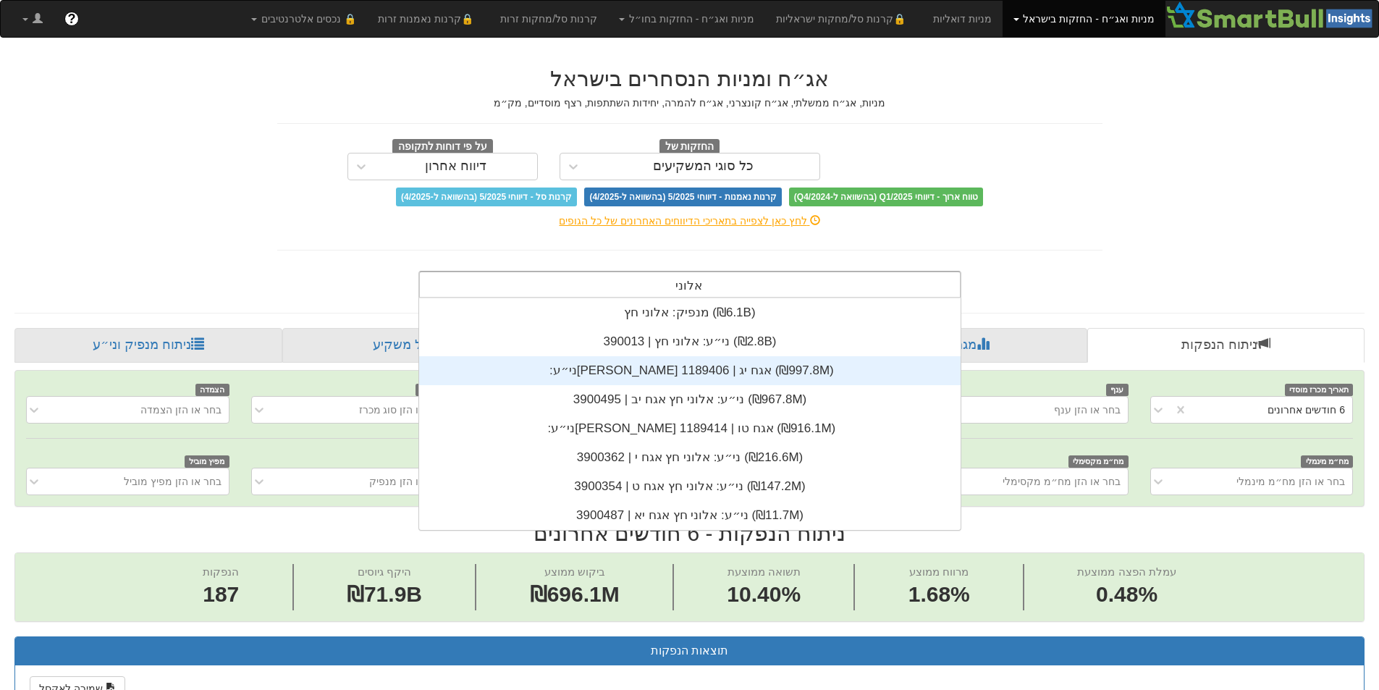 Image resolution: width=1379 pixels, height=690 pixels. I want to click on div: 6 חודשים אחרונים, so click(1306, 410).